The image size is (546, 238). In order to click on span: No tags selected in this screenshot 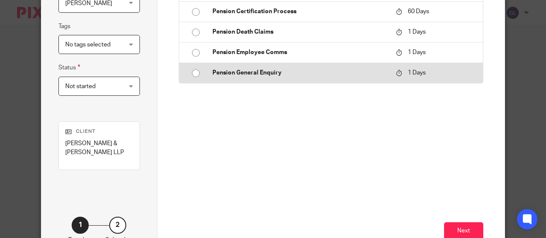, I will do `click(88, 45)`.